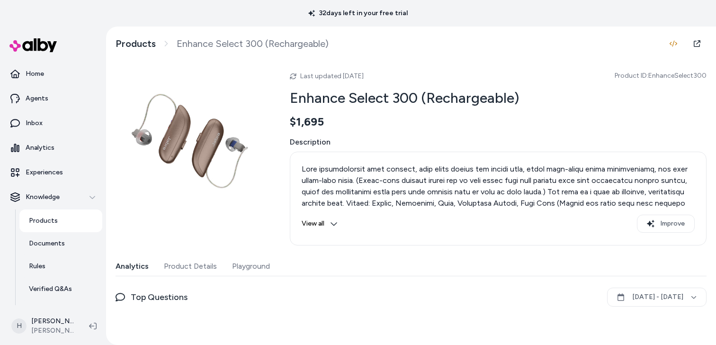 Image resolution: width=716 pixels, height=345 pixels. What do you see at coordinates (307, 122) in the screenshot?
I see `span: $1,695` at bounding box center [307, 122].